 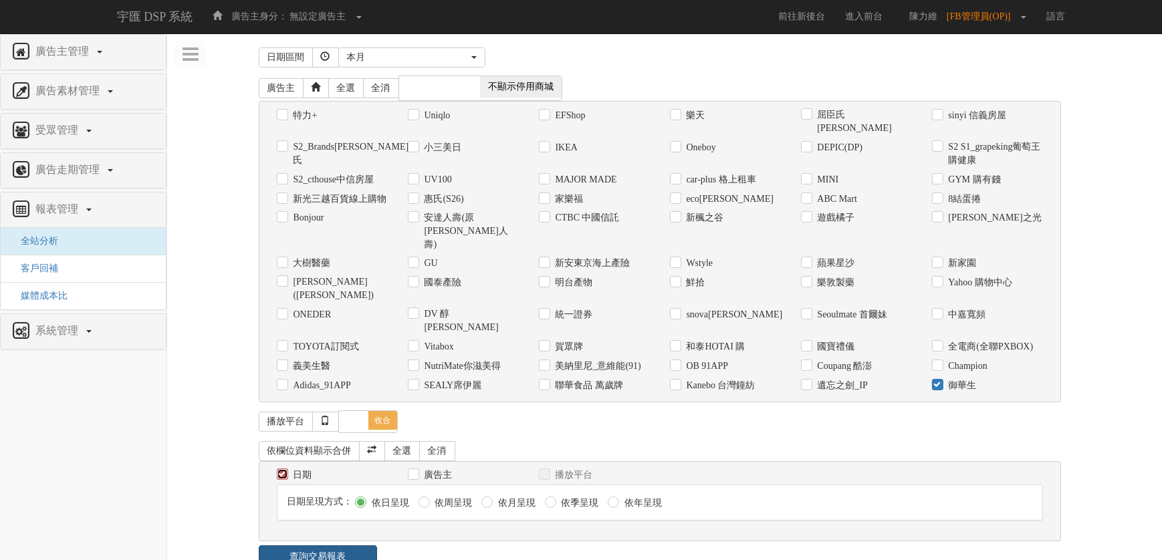 What do you see at coordinates (584, 180) in the screenshot?
I see `label: MAJOR MADE` at bounding box center [584, 180].